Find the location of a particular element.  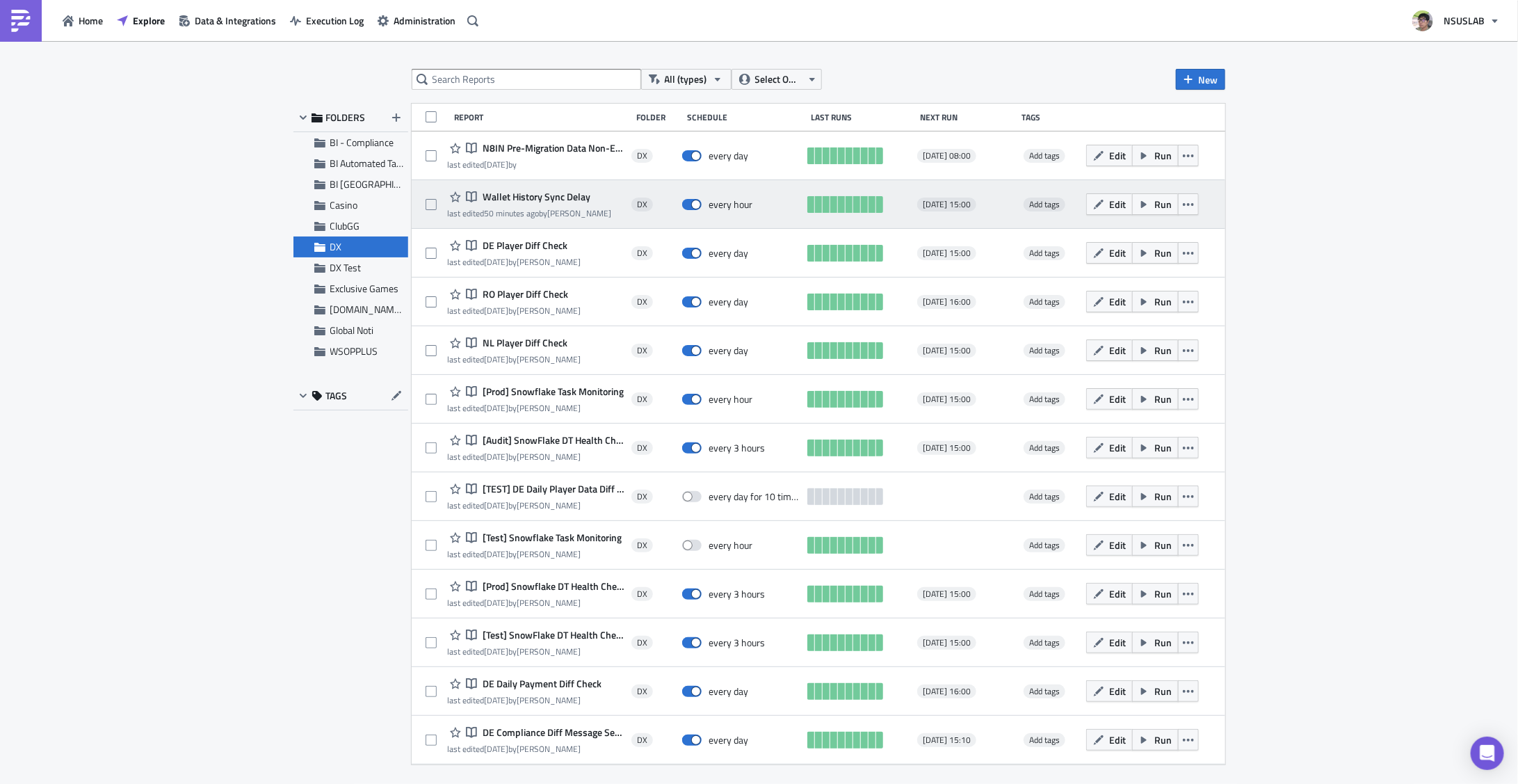

div: Open Intercom Messenger is located at coordinates (1487, 753).